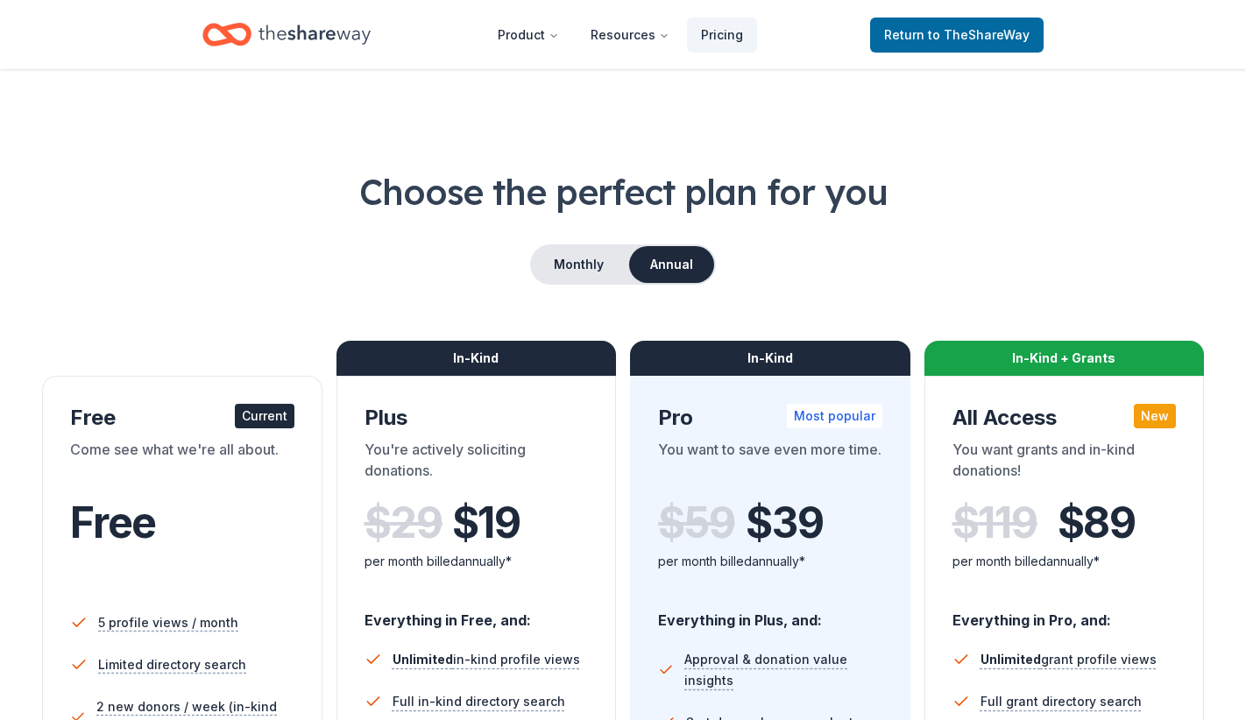 Image resolution: width=1246 pixels, height=720 pixels. Describe the element at coordinates (770, 464) in the screenshot. I see `div: You want to save even more time.` at that location.